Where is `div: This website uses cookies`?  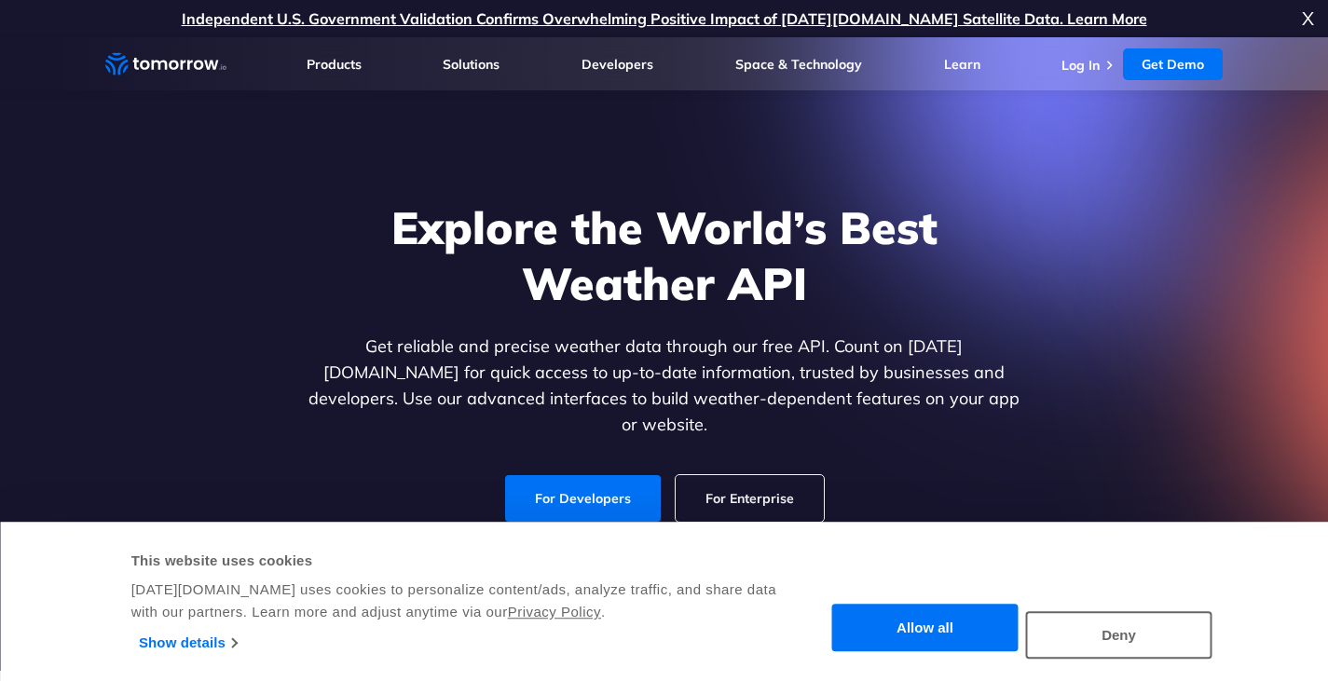 div: This website uses cookies is located at coordinates (465, 561).